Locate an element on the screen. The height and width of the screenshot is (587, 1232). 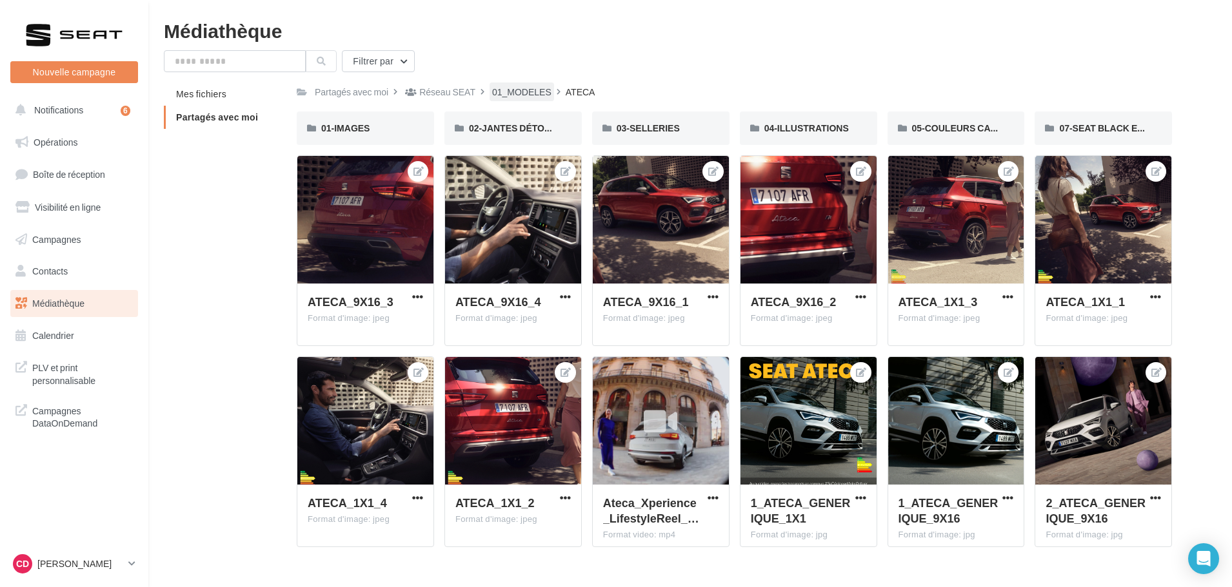
a: Contacts is located at coordinates (74, 271).